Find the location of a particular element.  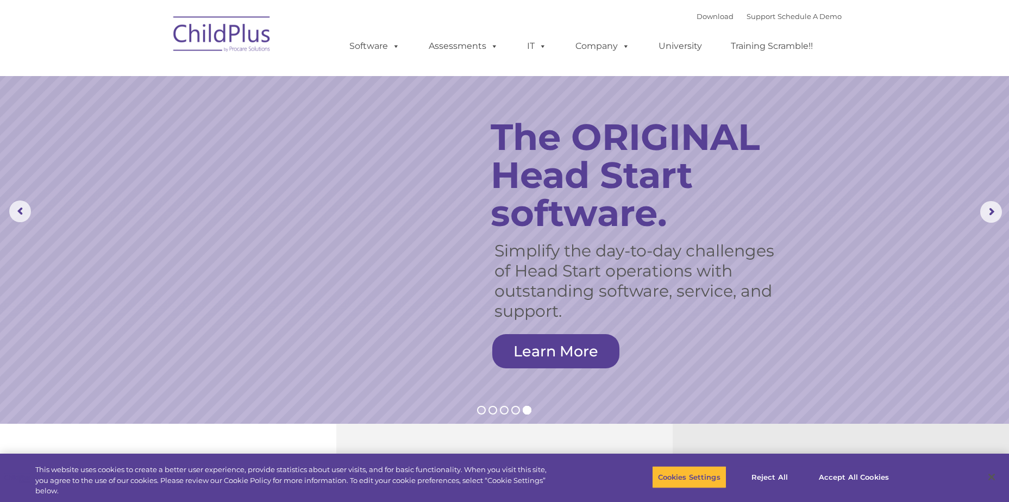

button: Cookies Settings is located at coordinates (689, 477).